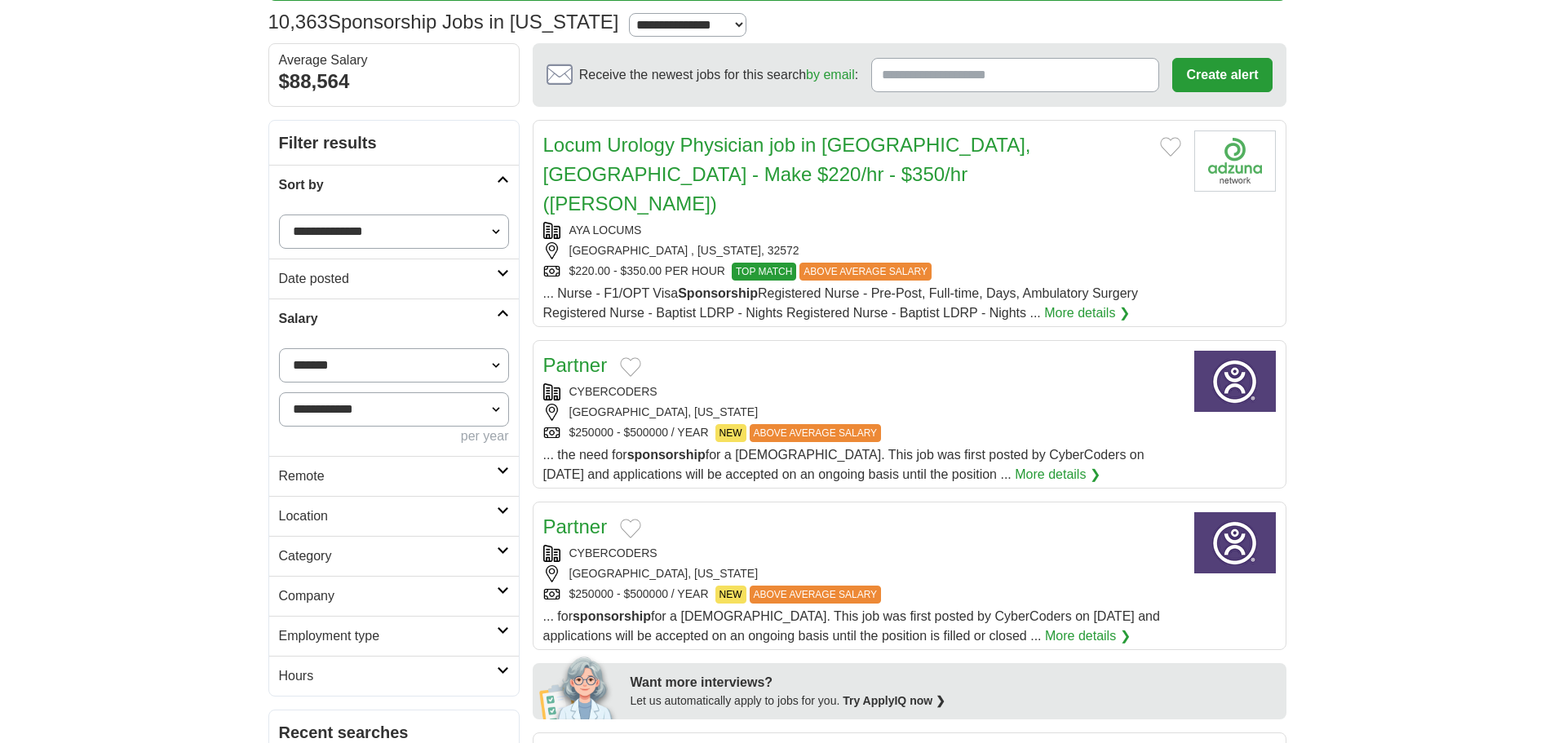  I want to click on h2: Sort by, so click(388, 185).